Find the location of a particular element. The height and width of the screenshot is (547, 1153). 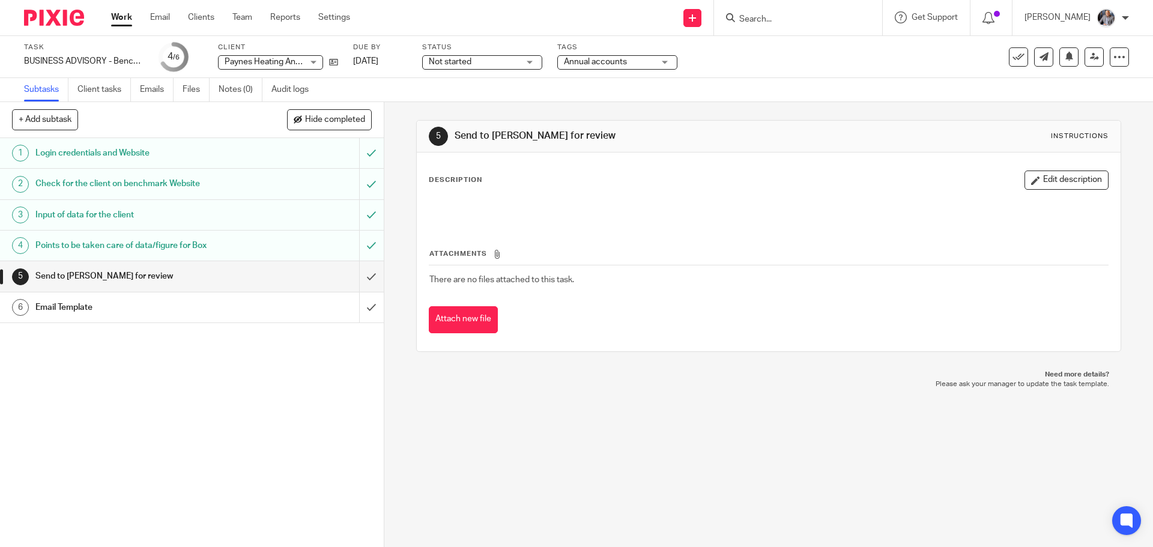

div: Instructions is located at coordinates (1080, 136).